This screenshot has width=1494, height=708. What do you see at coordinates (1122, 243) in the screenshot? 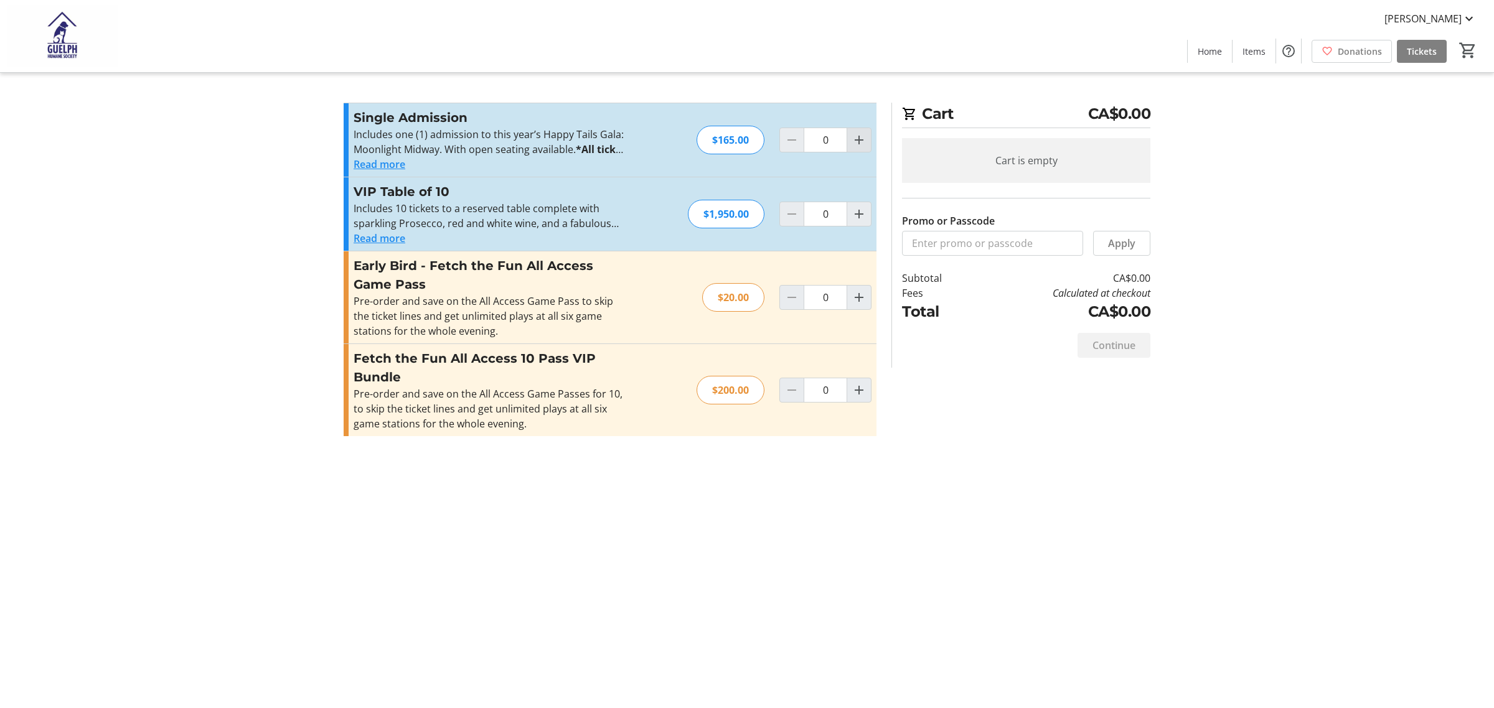
I see `span: Apply` at bounding box center [1122, 243].